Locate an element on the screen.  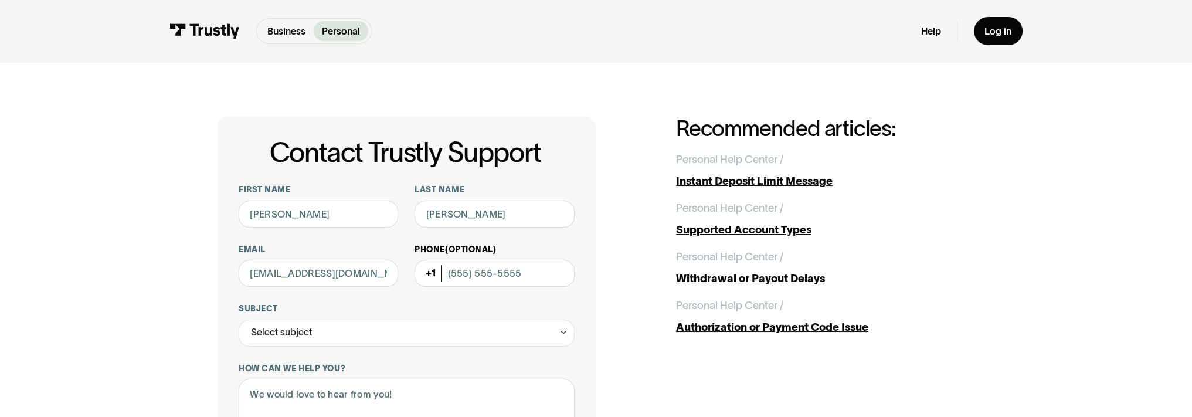
a: Personal is located at coordinates (341, 30).